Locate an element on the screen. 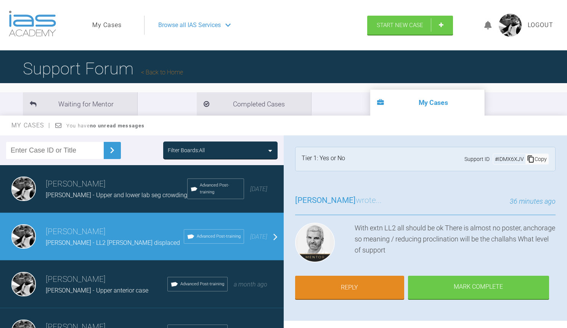 This screenshot has width=567, height=328. div: With extn LL2 all should be ok There is almost no poster, anchorage so meaning / reducing proclin... is located at coordinates (455, 244).